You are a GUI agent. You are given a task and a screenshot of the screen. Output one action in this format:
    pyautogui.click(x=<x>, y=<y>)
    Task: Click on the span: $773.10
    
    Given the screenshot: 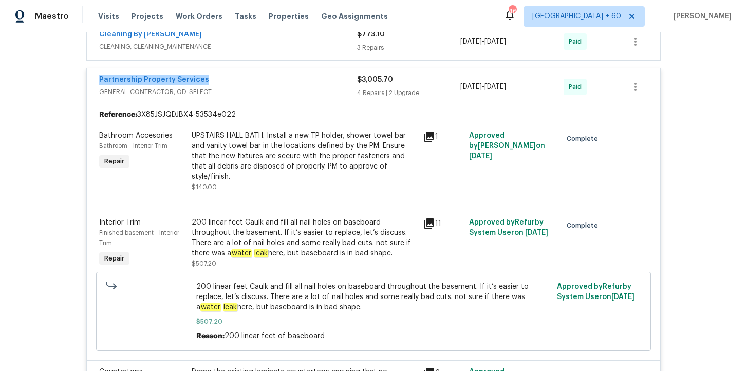 What is the action you would take?
    pyautogui.click(x=371, y=34)
    